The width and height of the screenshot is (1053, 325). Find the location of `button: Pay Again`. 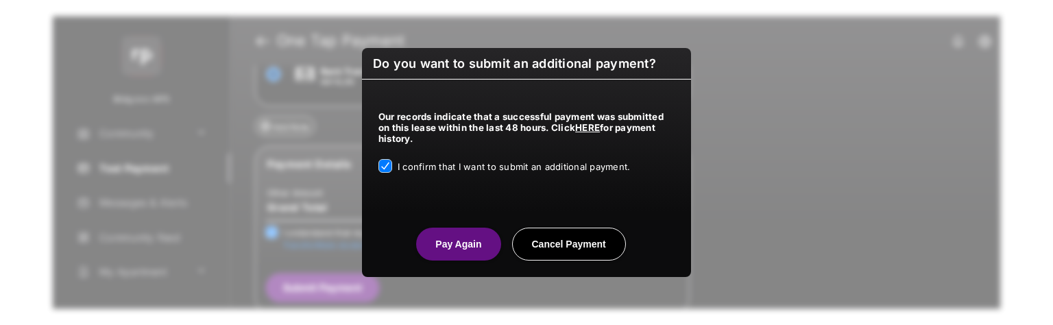

button: Pay Again is located at coordinates (458, 244).